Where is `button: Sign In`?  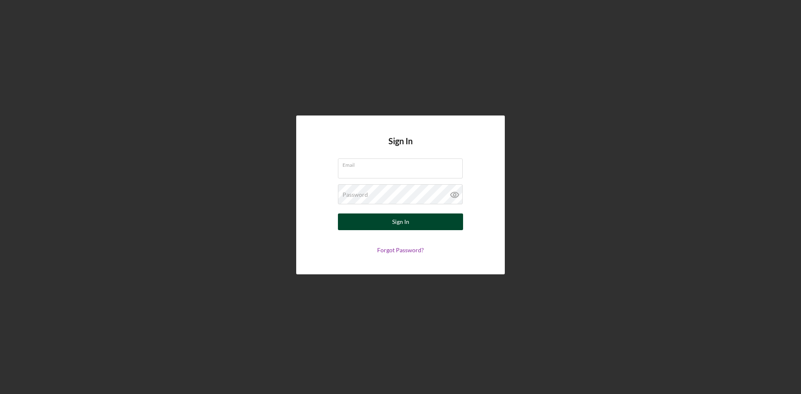
button: Sign In is located at coordinates (400, 222).